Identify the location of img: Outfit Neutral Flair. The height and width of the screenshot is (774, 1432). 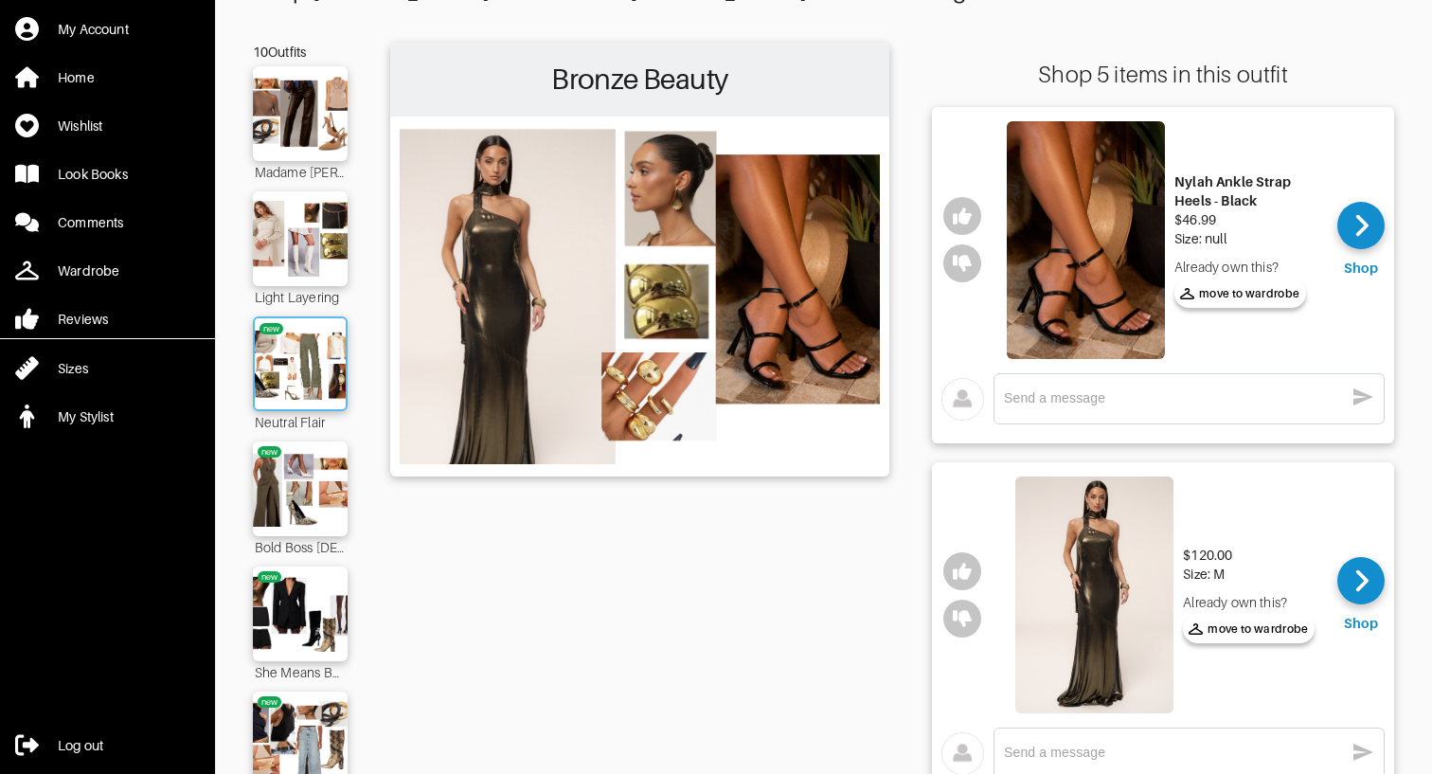
(300, 364).